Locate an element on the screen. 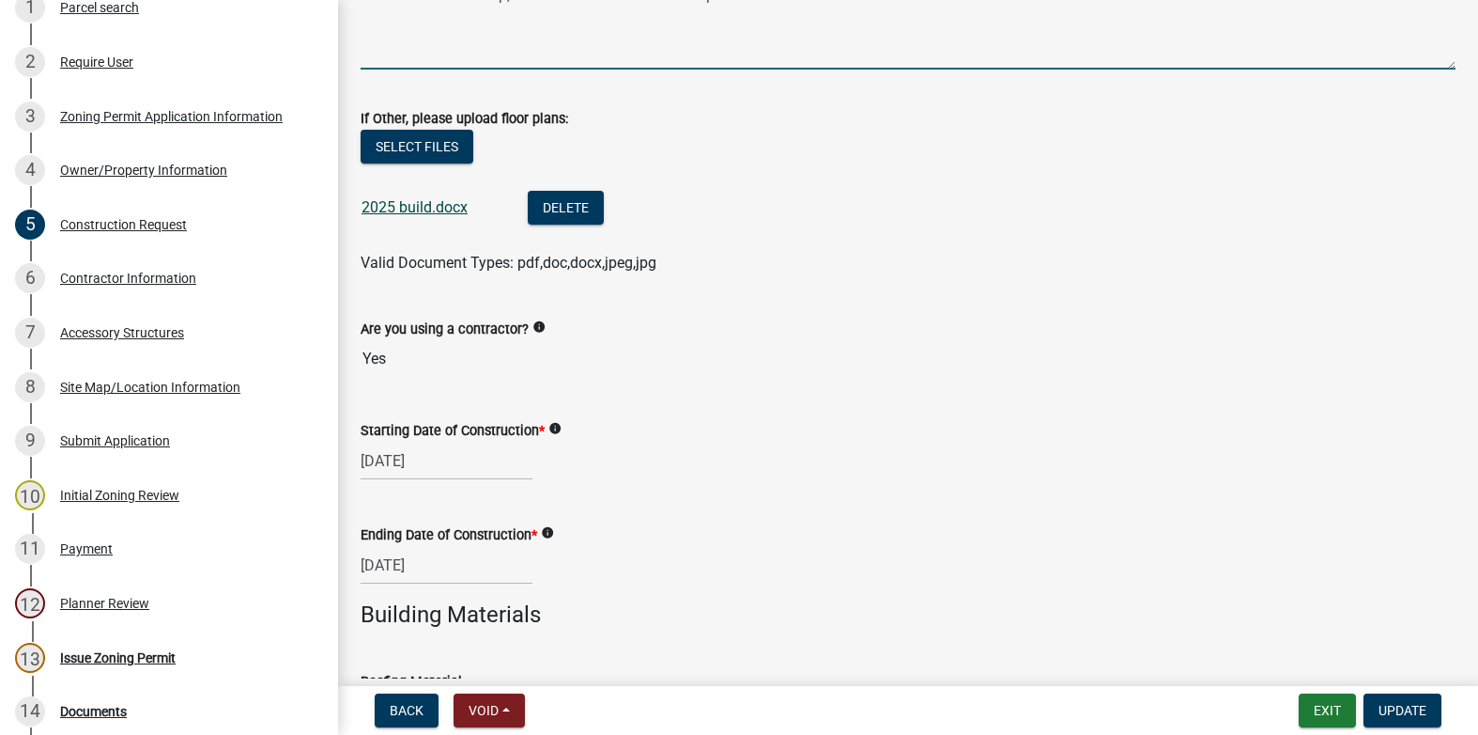 The height and width of the screenshot is (735, 1478). div: Documents is located at coordinates (93, 711).